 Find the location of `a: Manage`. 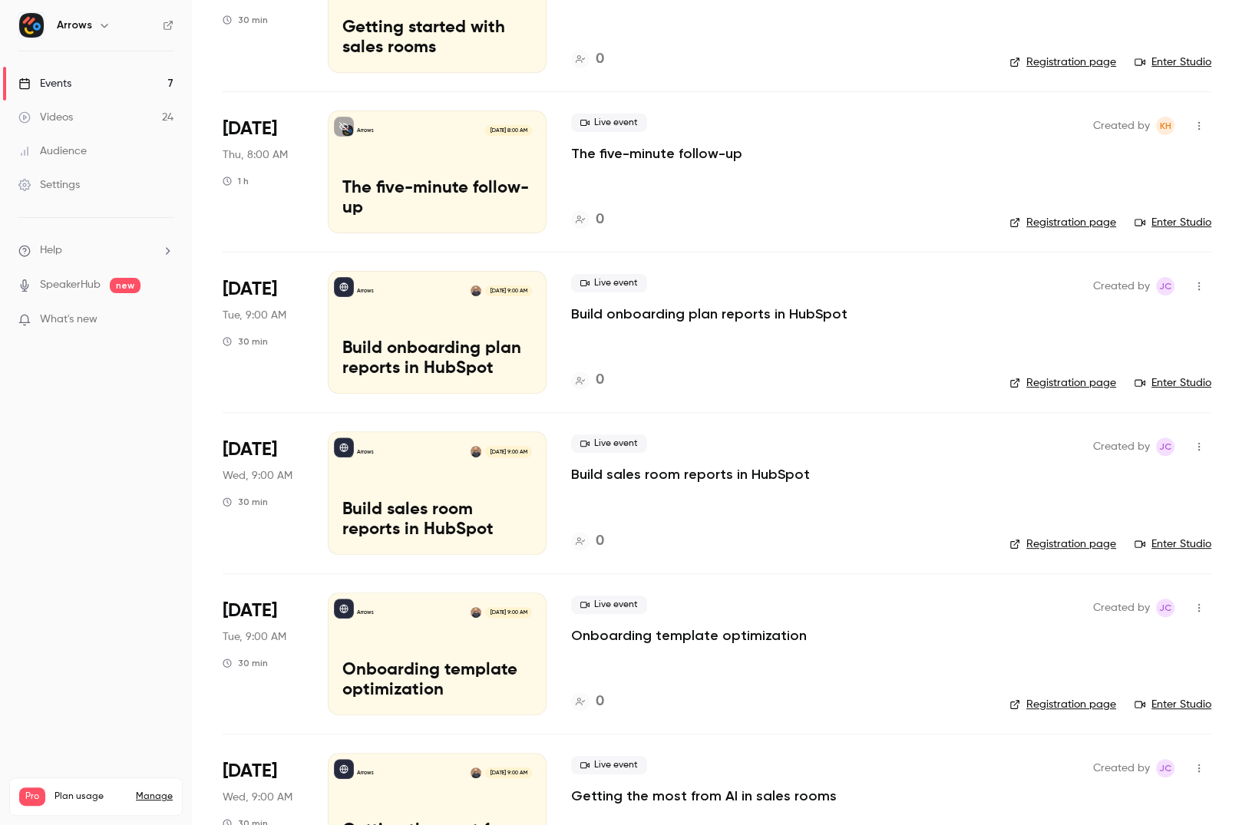

a: Manage is located at coordinates (154, 796).